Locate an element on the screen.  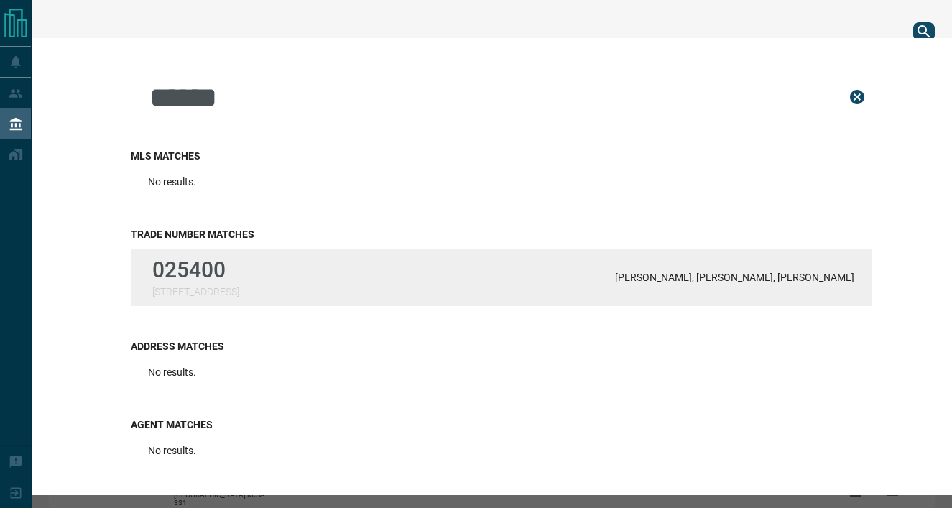
button: search button is located at coordinates (924, 32).